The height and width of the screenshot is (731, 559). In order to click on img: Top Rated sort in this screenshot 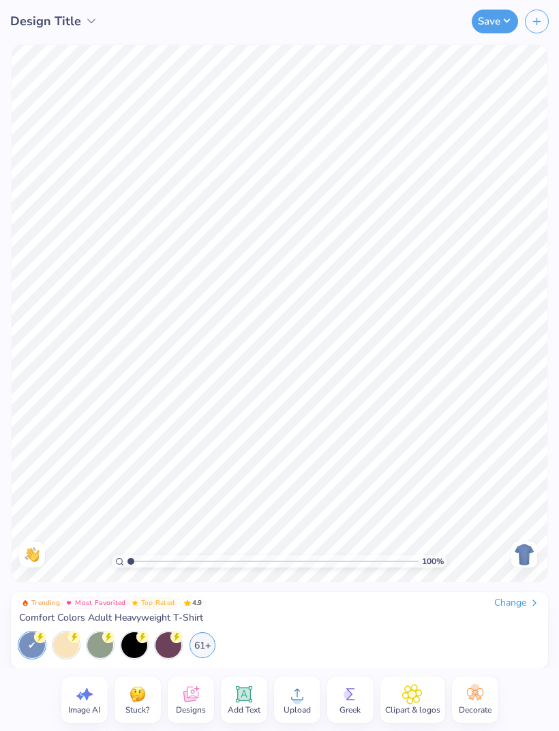, I will do `click(135, 603)`.